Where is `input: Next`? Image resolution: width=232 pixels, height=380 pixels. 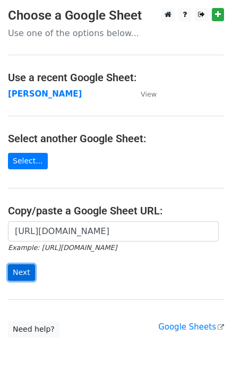 input: Next is located at coordinates (21, 272).